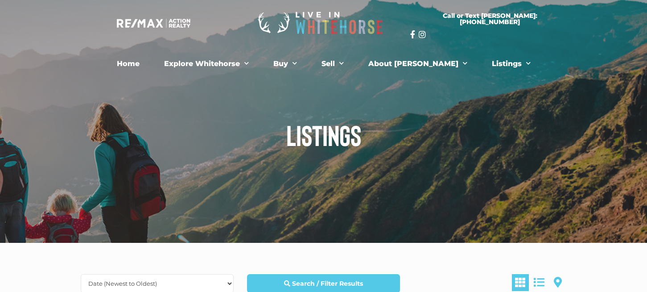  Describe the element at coordinates (285, 64) in the screenshot. I see `a: Buy` at that location.